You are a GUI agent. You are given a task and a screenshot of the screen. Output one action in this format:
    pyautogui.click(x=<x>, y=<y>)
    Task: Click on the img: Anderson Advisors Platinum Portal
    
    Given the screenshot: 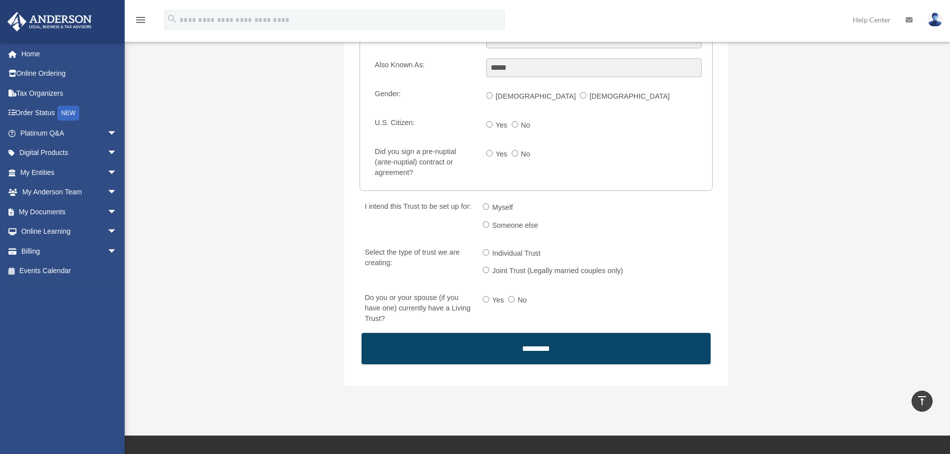 What is the action you would take?
    pyautogui.click(x=49, y=21)
    